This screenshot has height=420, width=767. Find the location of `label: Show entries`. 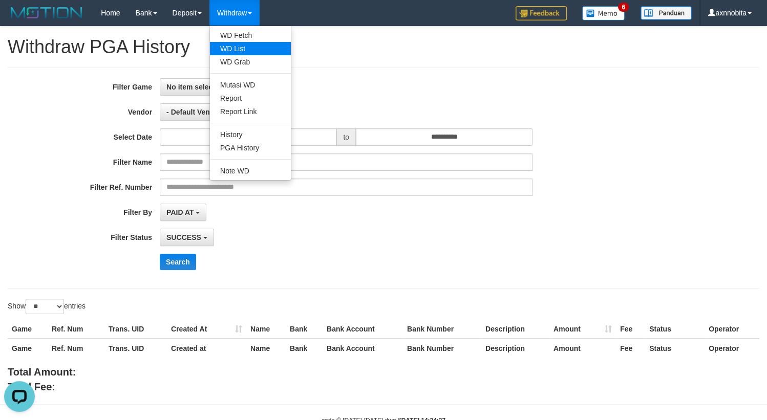

label: Show entries is located at coordinates (47, 307).